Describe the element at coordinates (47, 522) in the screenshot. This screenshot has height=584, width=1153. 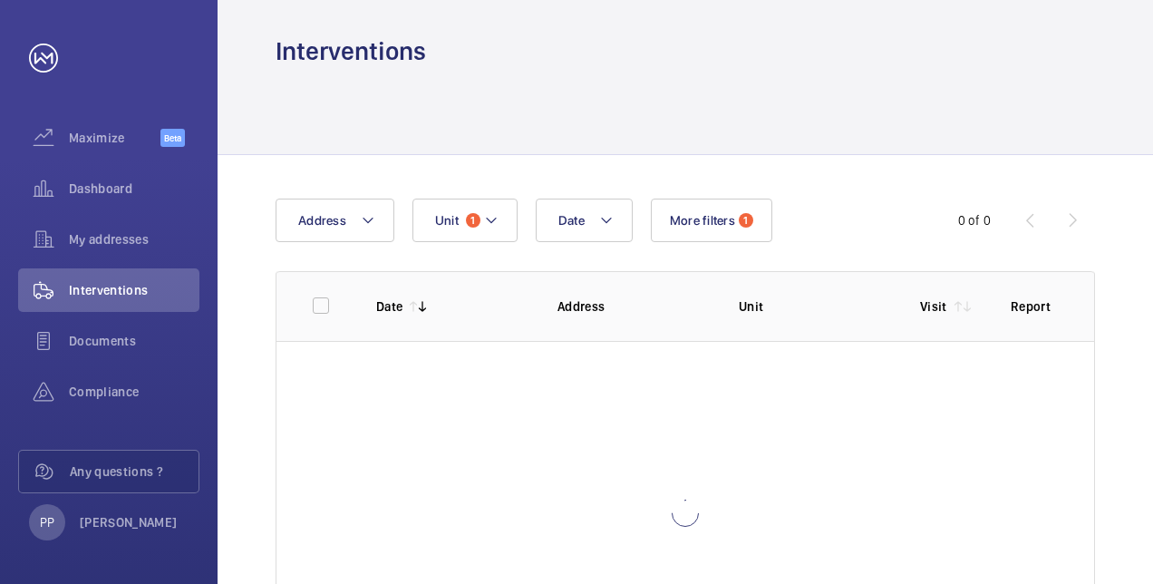
I see `p: PP` at that location.